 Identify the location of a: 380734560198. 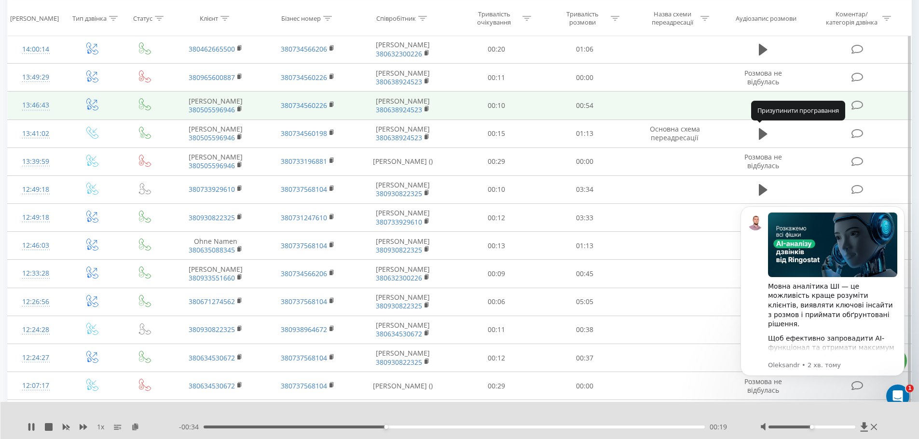
(304, 133).